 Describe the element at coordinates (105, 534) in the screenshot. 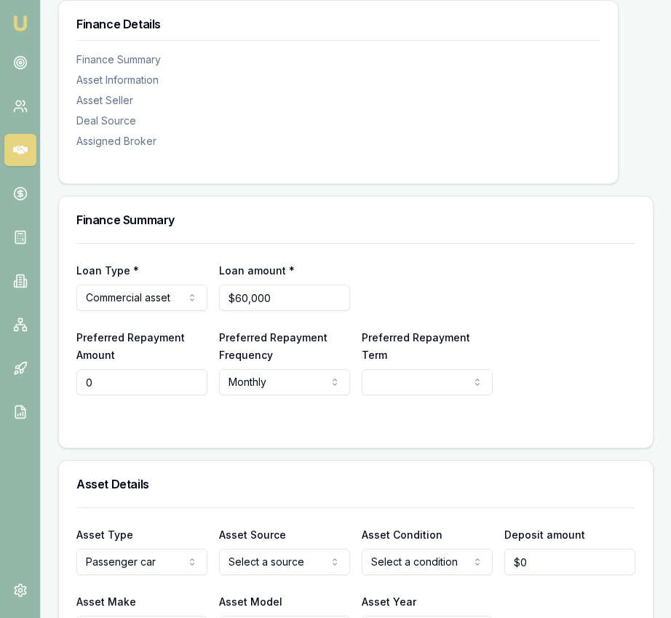

I see `label: Asset Type` at that location.